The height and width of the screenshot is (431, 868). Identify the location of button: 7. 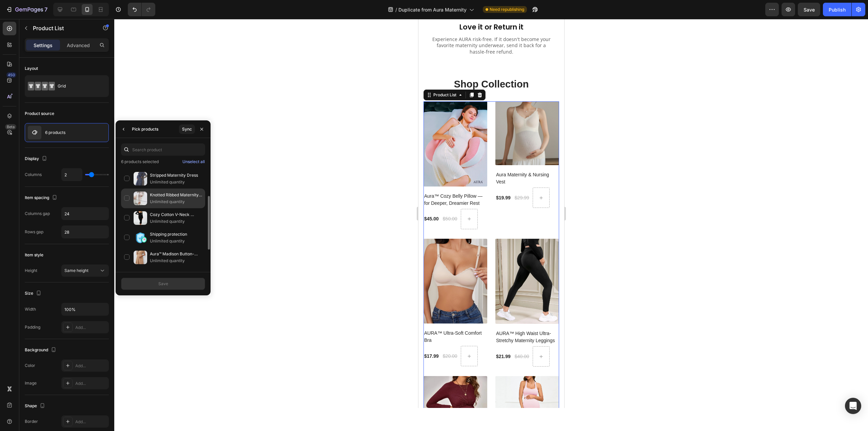
(26, 9).